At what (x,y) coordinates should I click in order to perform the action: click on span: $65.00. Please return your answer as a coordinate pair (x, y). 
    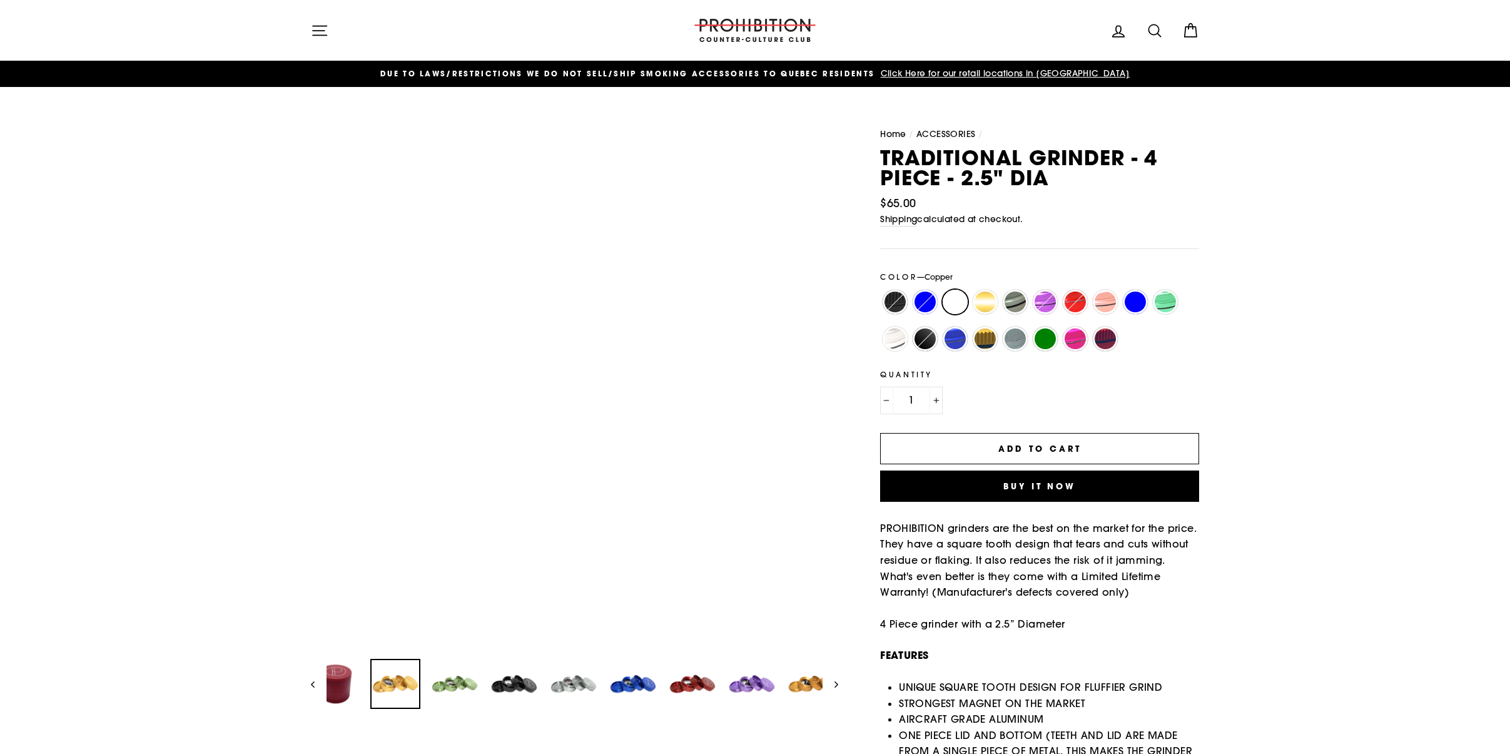
    Looking at the image, I should click on (898, 203).